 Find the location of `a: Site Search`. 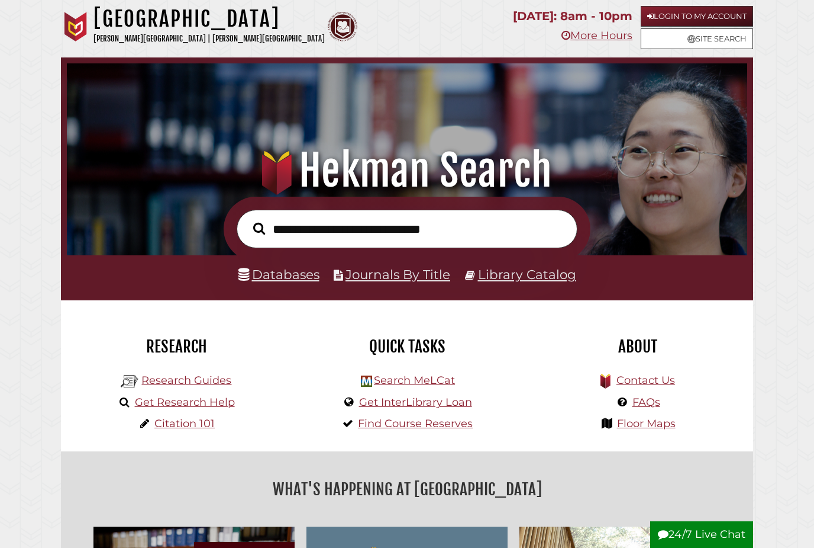

a: Site Search is located at coordinates (697, 38).